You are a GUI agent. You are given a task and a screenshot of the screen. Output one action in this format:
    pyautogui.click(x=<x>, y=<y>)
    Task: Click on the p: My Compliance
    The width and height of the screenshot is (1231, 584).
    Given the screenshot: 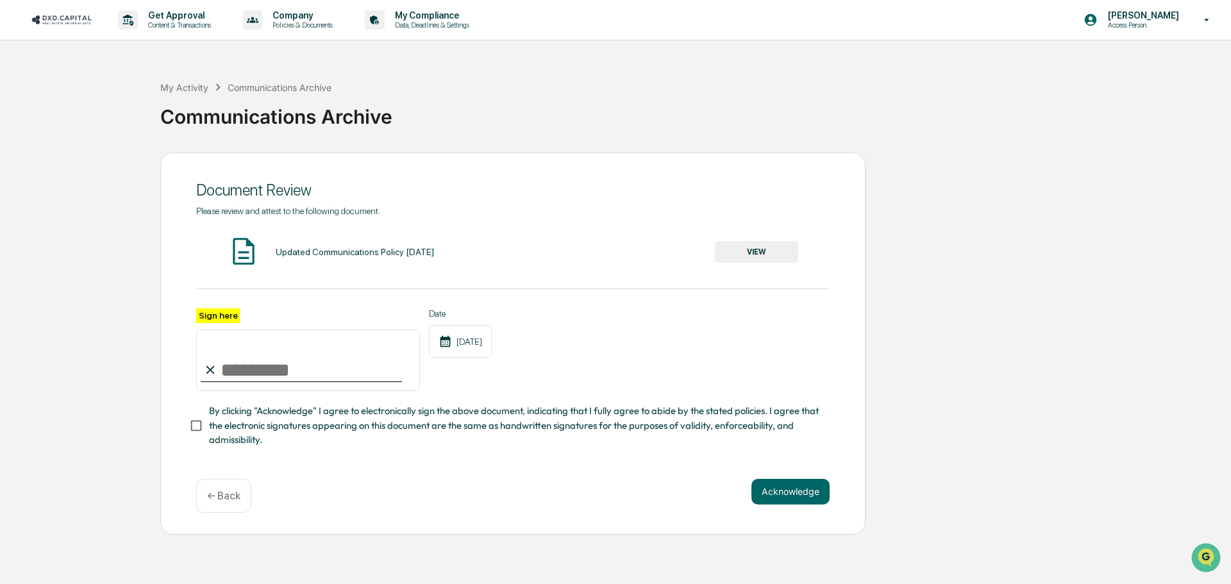 What is the action you would take?
    pyautogui.click(x=430, y=15)
    